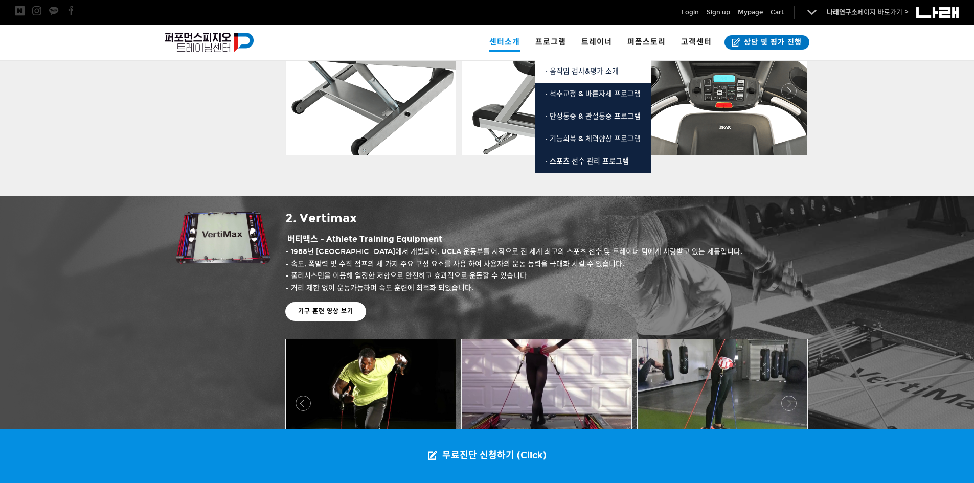 The width and height of the screenshot is (974, 483). Describe the element at coordinates (321, 218) in the screenshot. I see `span: 2. Vertimax` at that location.